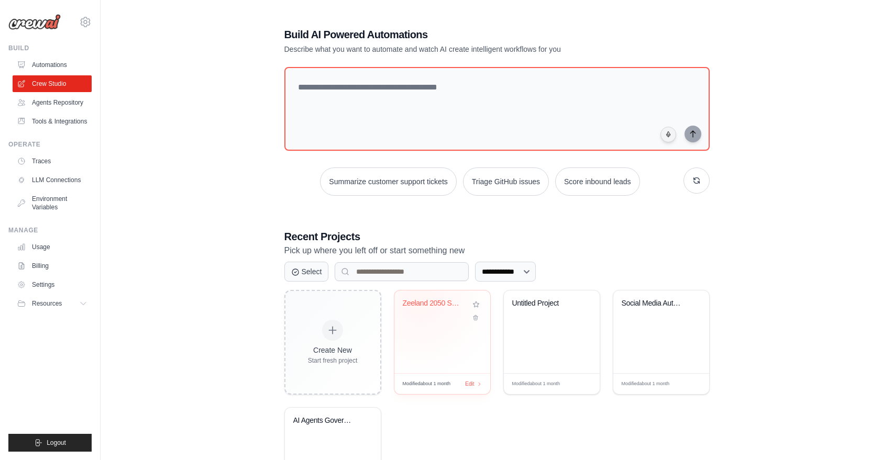 This screenshot has height=460, width=893. What do you see at coordinates (598, 182) in the screenshot?
I see `button: Score inbound leads` at bounding box center [598, 182].